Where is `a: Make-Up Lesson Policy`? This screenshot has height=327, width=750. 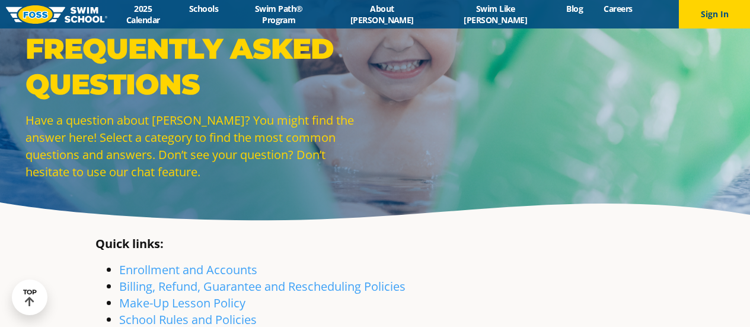 a: Make-Up Lesson Policy is located at coordinates (182, 303).